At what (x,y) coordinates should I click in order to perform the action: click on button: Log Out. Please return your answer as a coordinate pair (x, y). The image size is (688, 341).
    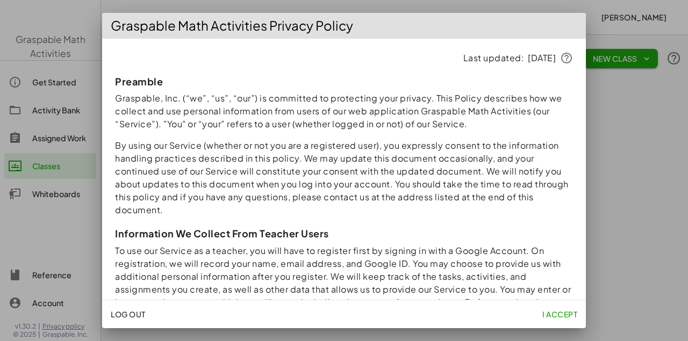
    Looking at the image, I should click on (128, 315).